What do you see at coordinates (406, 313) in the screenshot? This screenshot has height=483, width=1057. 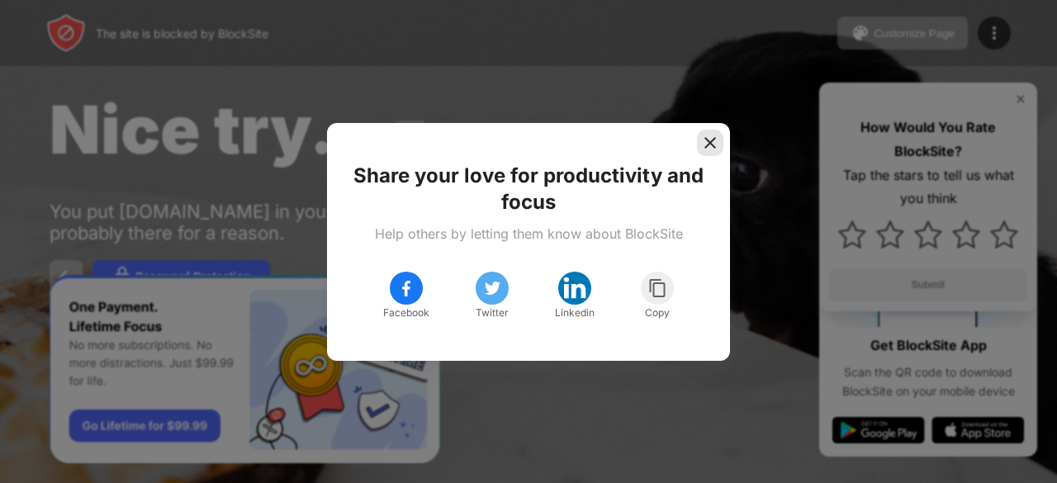 I see `div: Facebook` at bounding box center [406, 313].